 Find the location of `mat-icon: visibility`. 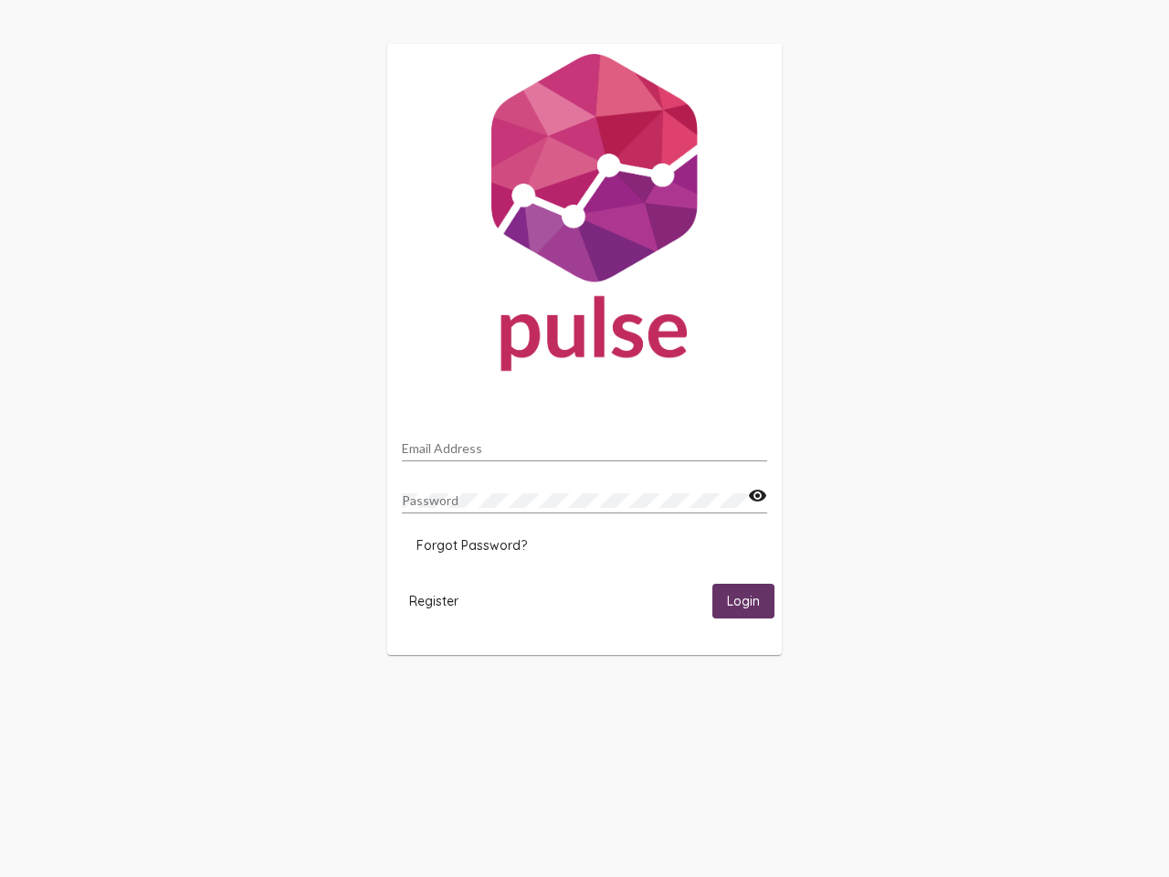

mat-icon: visibility is located at coordinates (757, 496).